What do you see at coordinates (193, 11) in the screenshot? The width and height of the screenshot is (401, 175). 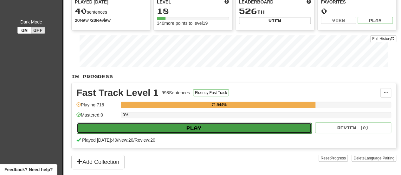 I see `div: 18` at bounding box center [193, 11].